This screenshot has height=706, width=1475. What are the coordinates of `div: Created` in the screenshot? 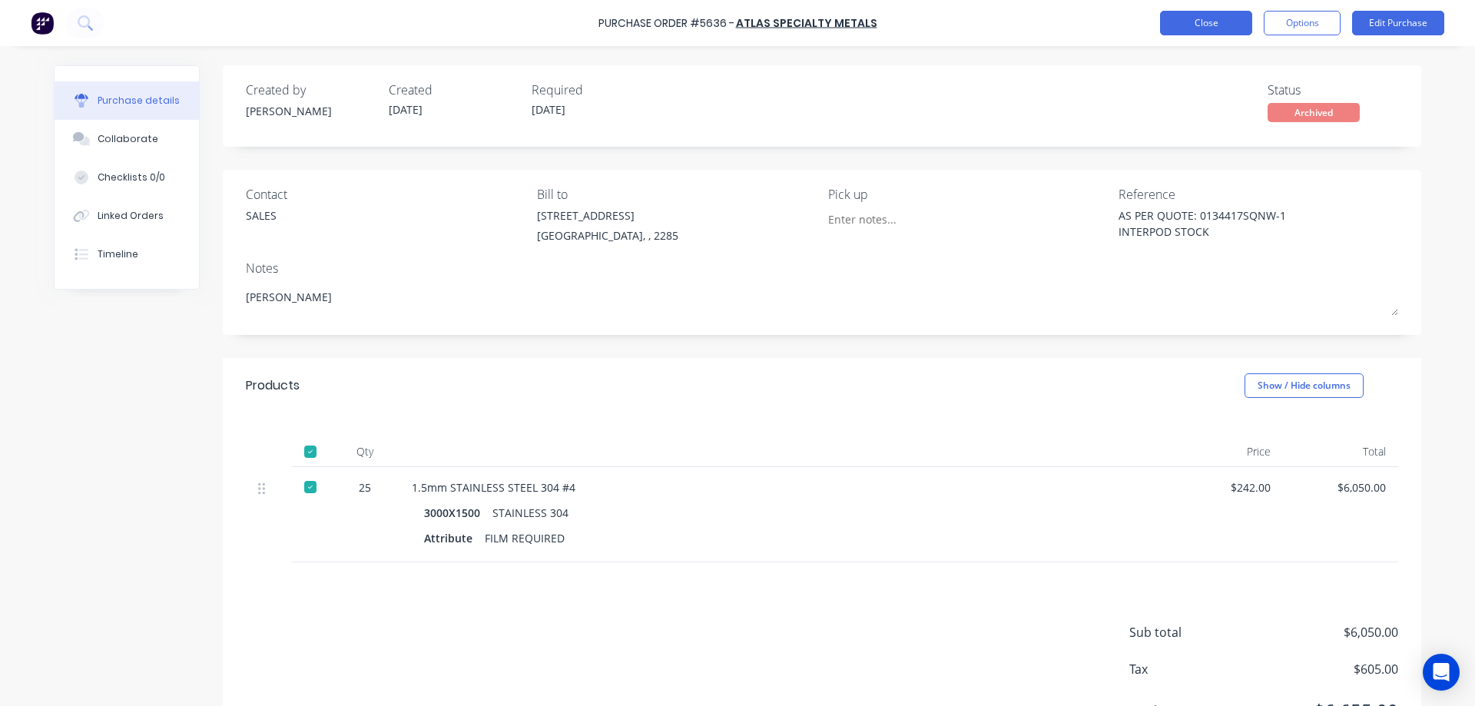 It's located at (454, 90).